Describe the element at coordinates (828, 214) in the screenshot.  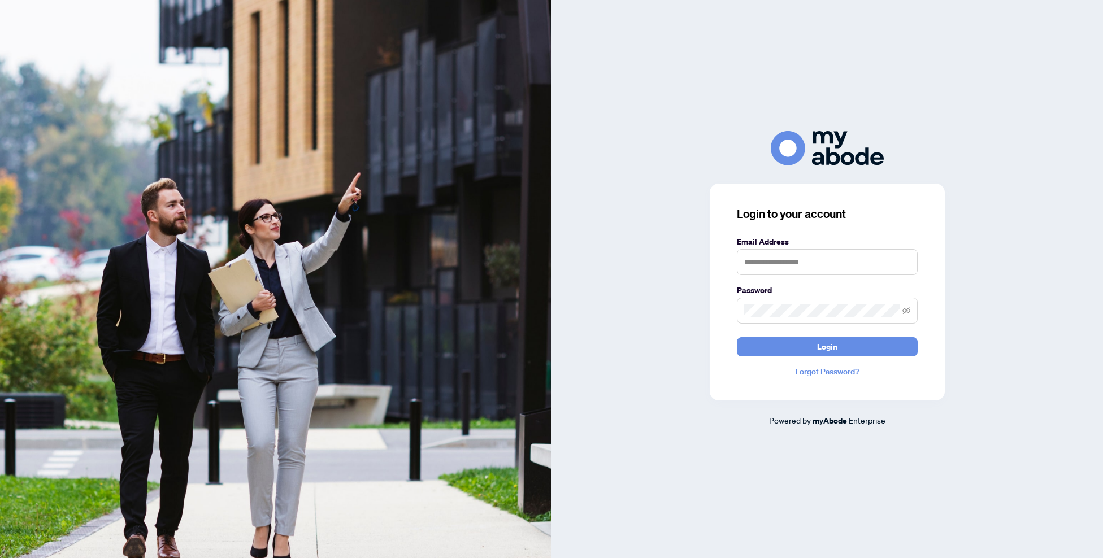
I see `h3: Login to your account` at that location.